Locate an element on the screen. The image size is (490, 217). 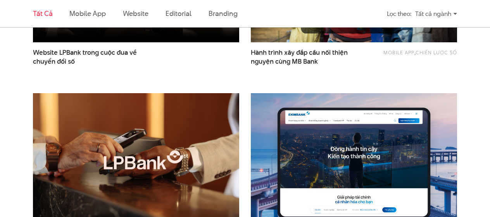
span: chuyển đổi số is located at coordinates (54, 61).